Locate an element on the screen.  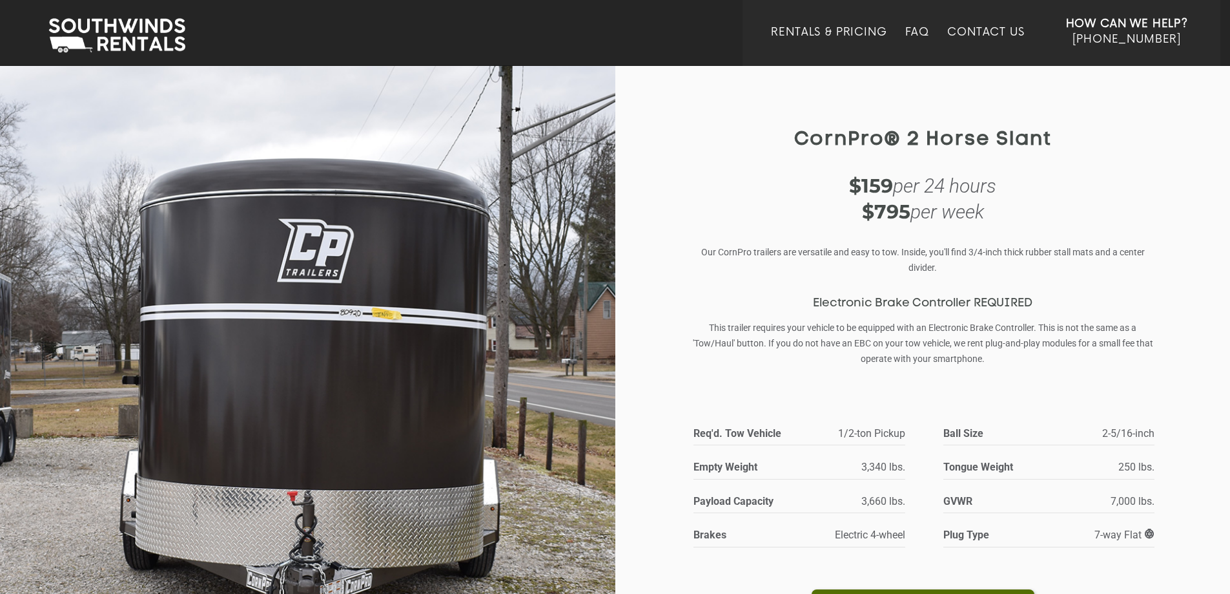
h1: CornPro® 2 Horse Slant is located at coordinates (923, 140).